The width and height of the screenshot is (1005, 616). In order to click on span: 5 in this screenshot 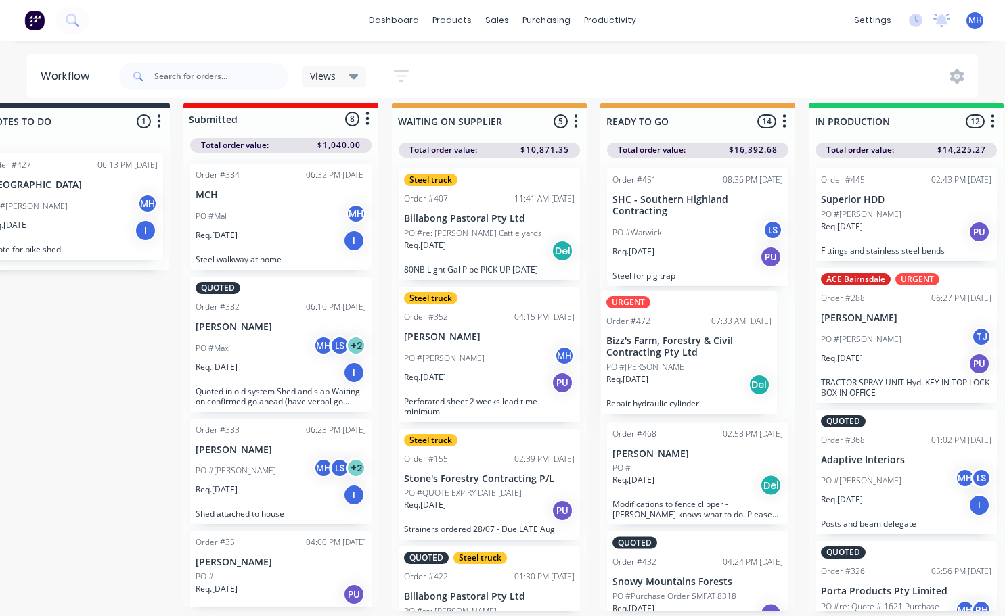, I will do `click(560, 121)`.